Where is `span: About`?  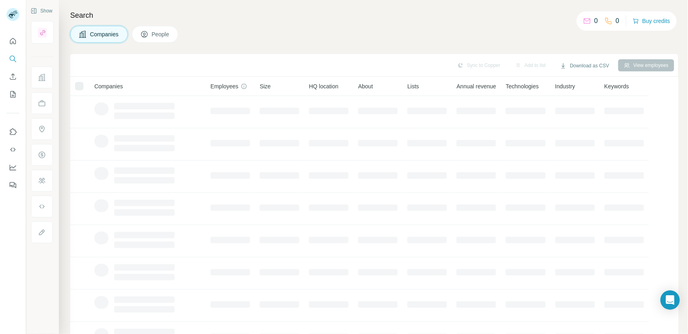 span: About is located at coordinates (365, 86).